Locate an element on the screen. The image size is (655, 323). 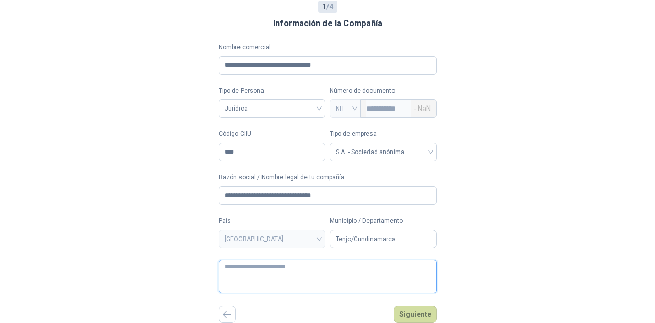
label: Tipo de Persona is located at coordinates (272, 91).